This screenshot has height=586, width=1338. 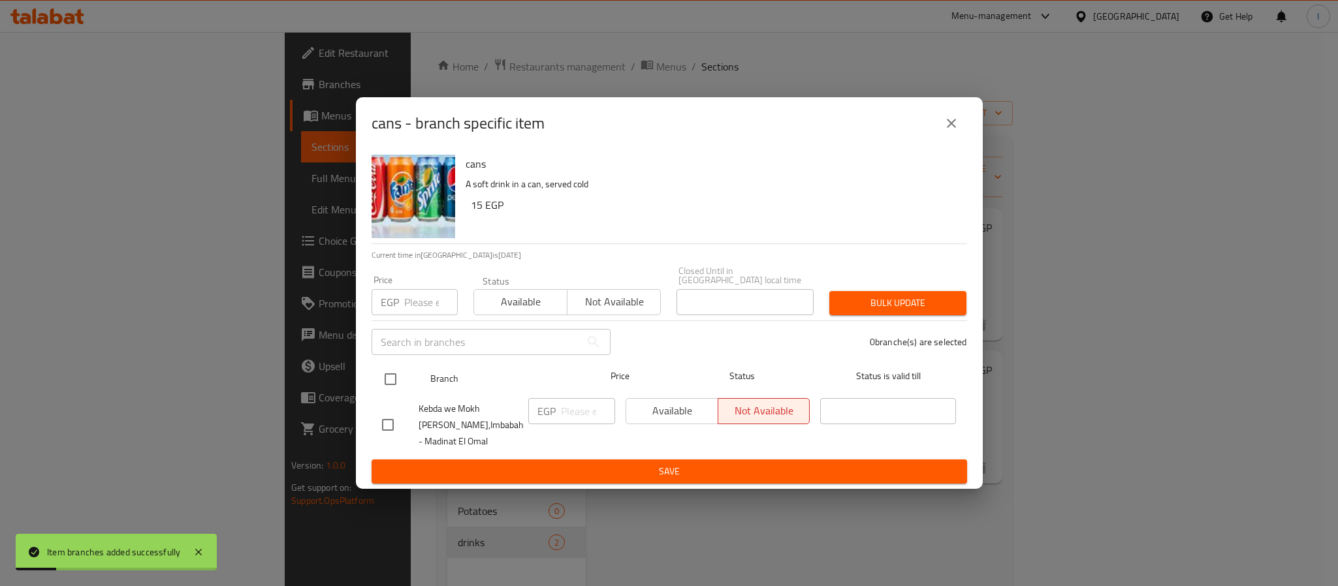 I want to click on p: 0 branche(s) are selected, so click(x=918, y=342).